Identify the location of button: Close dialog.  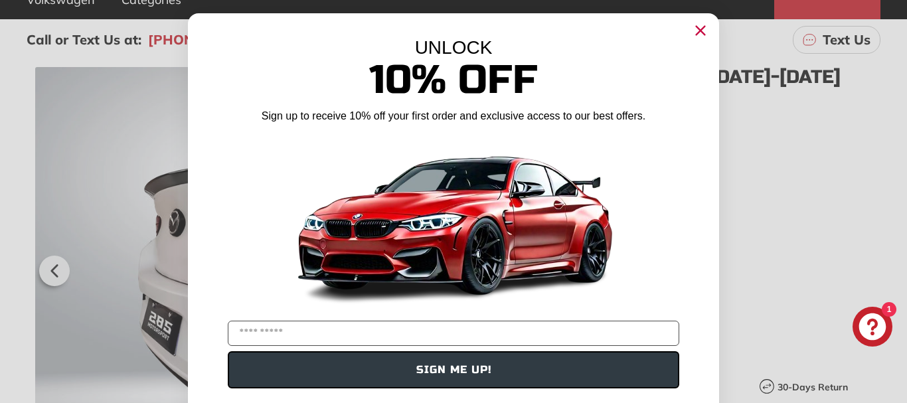
(700, 31).